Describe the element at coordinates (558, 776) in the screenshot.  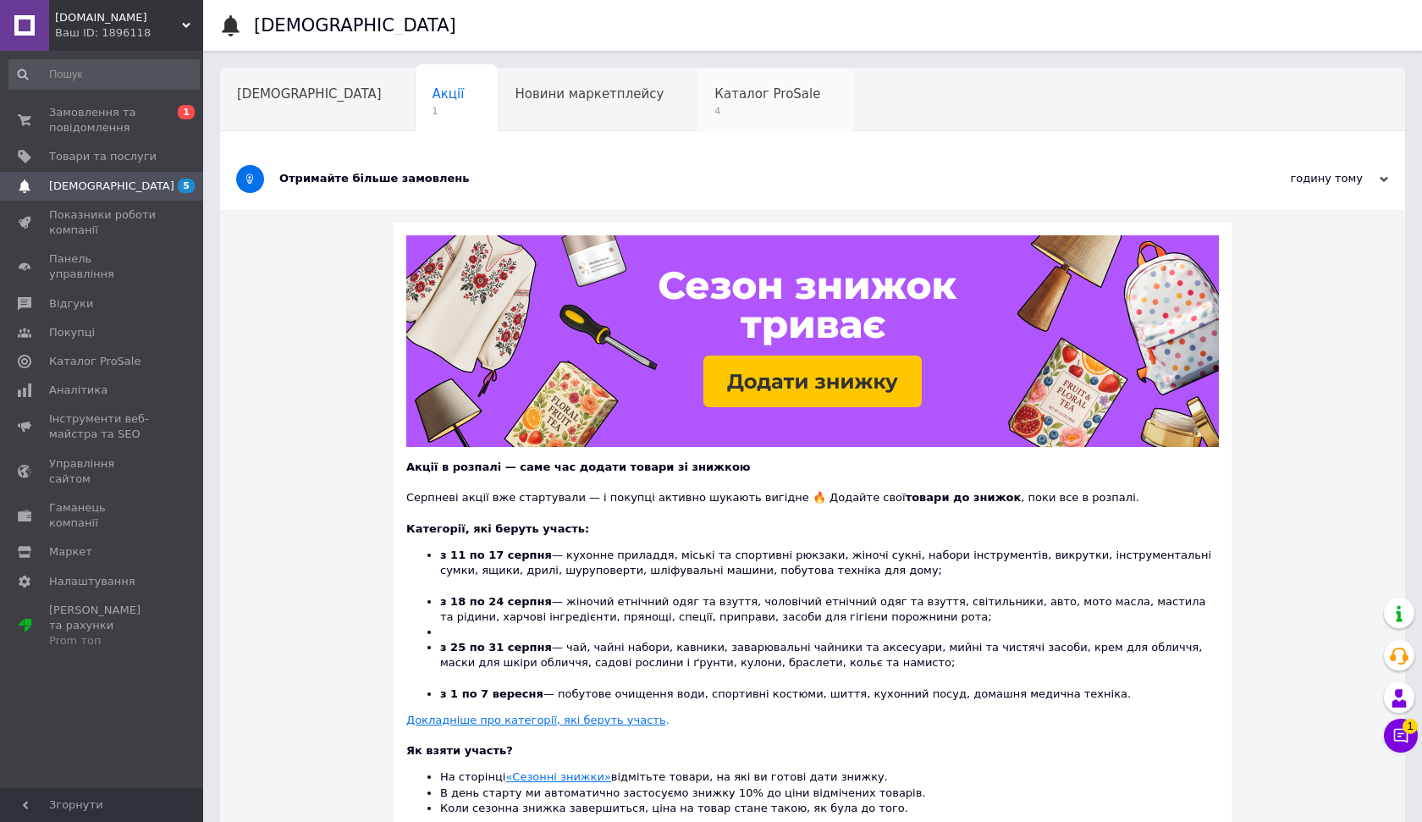
I see `a: «Сезонні знижки»` at that location.